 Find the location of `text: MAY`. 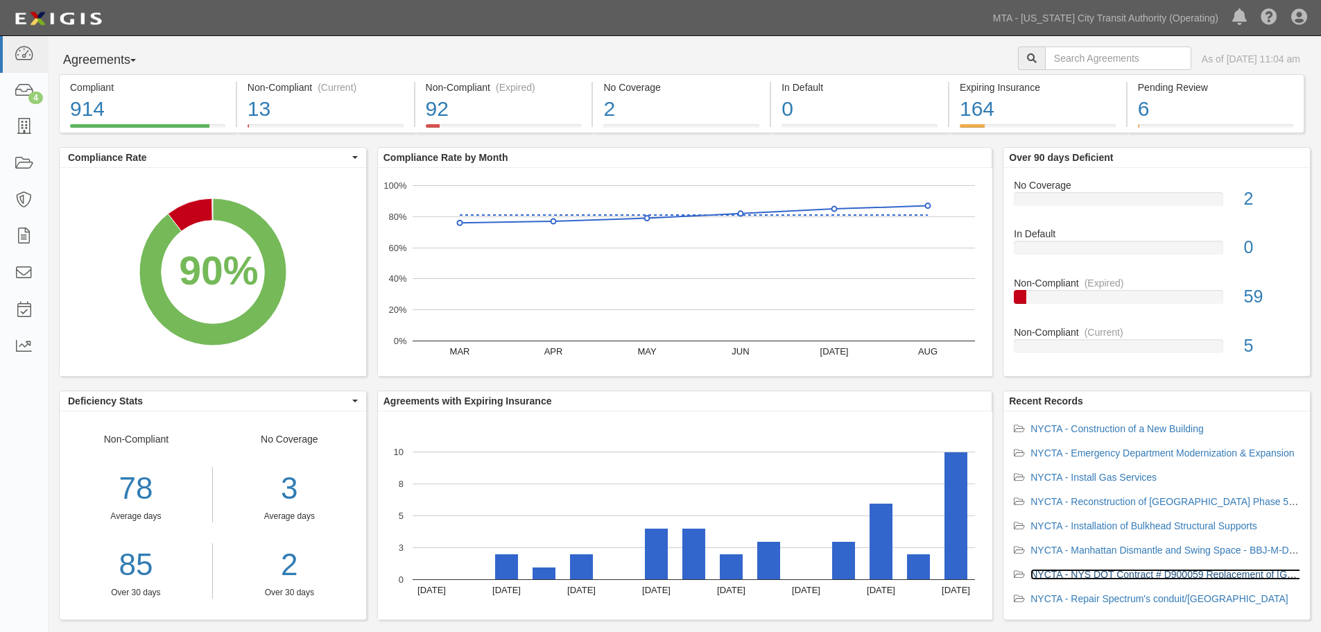

text: MAY is located at coordinates (647, 351).